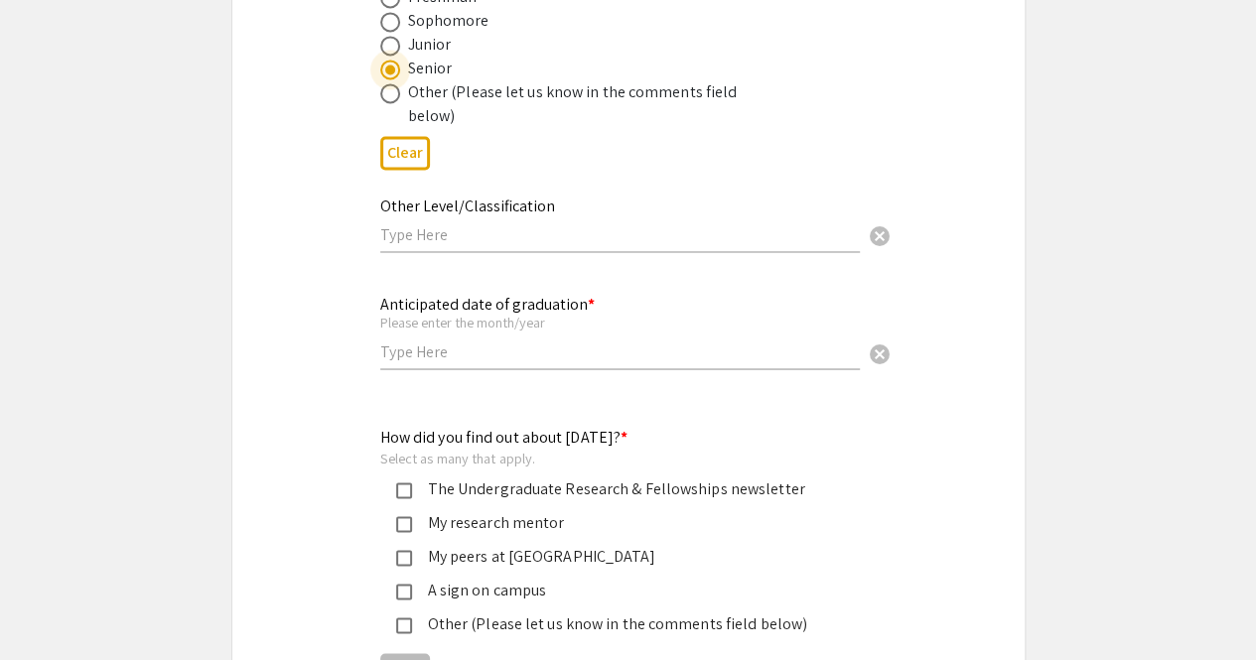  I want to click on mat-label: Anticipated date of graduation, so click(487, 304).